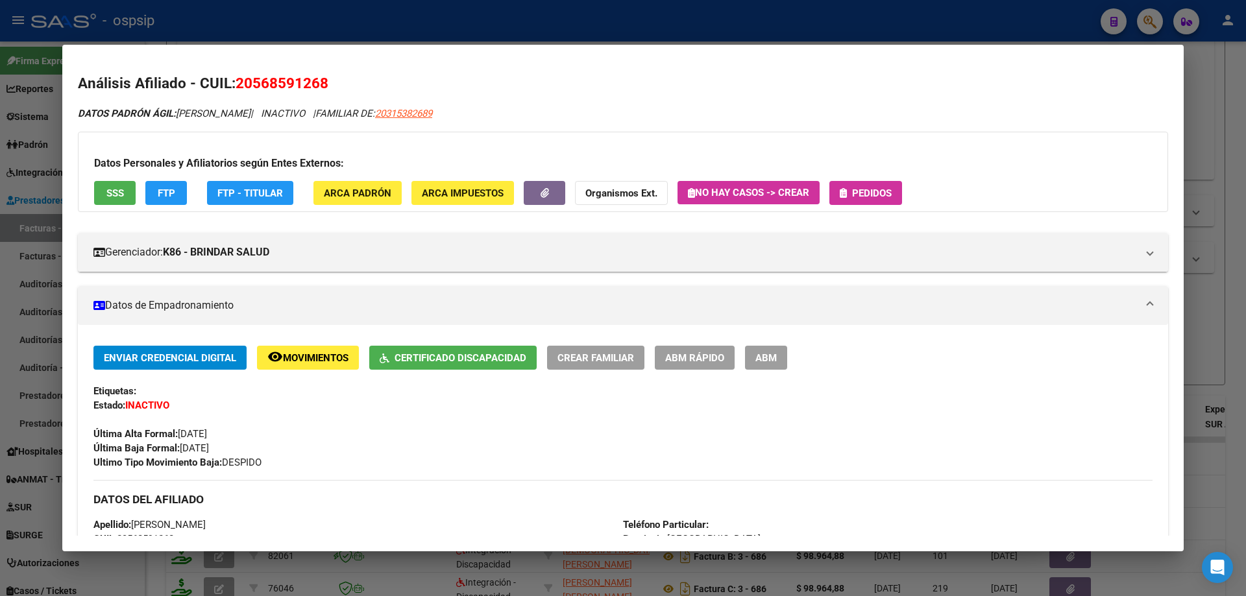  I want to click on span: ABM Rápido, so click(694, 358).